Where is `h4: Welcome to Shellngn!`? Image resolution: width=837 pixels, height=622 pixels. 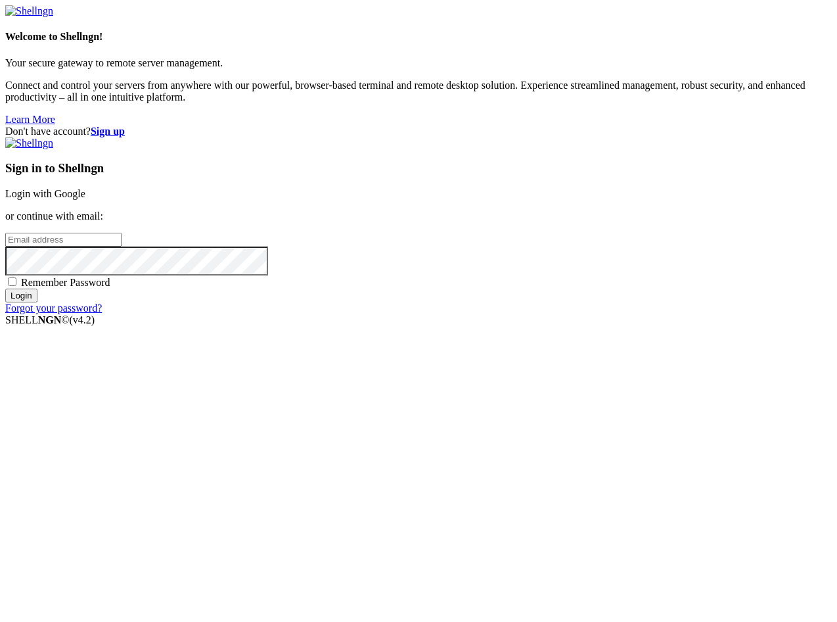
h4: Welcome to Shellngn! is located at coordinates (419, 37).